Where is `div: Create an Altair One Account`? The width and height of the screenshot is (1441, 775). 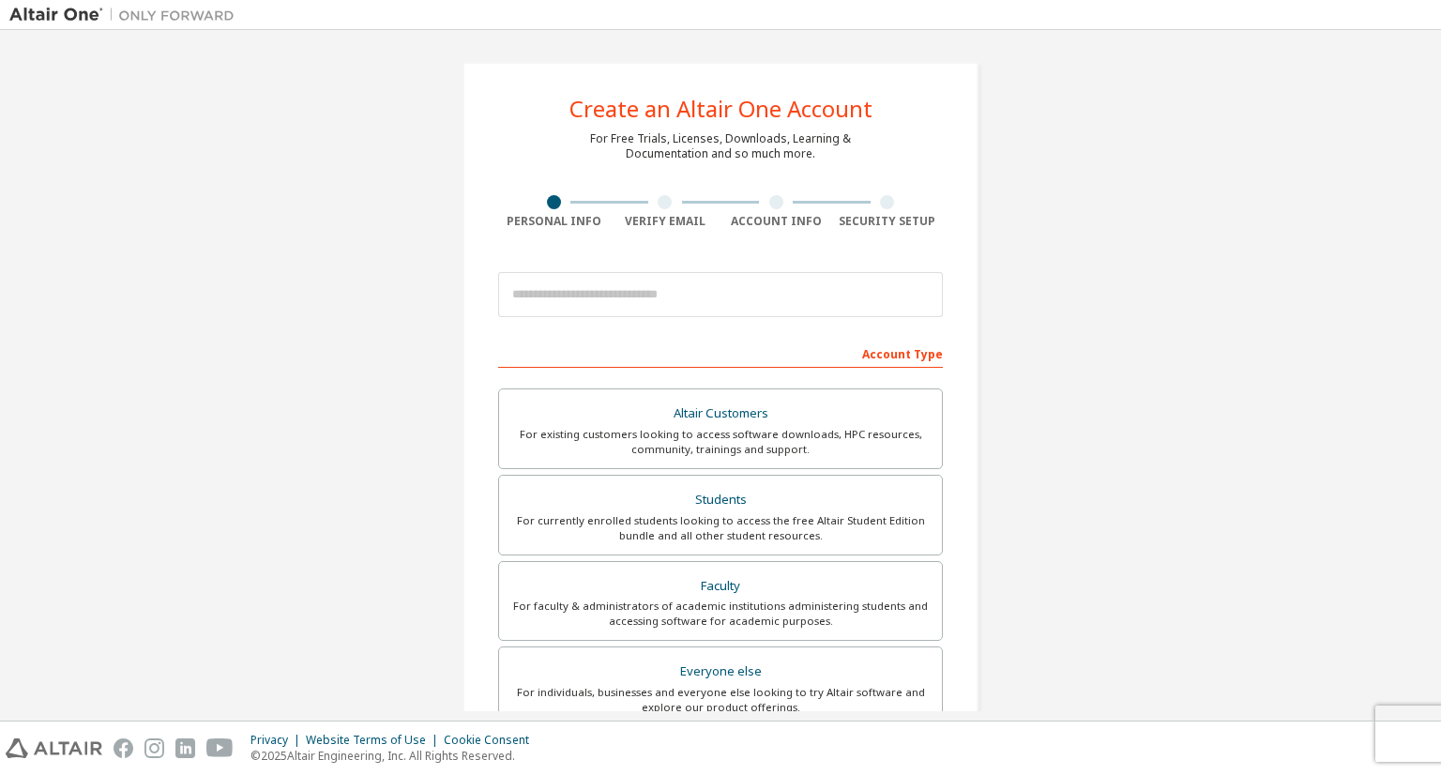 div: Create an Altair One Account is located at coordinates (720, 109).